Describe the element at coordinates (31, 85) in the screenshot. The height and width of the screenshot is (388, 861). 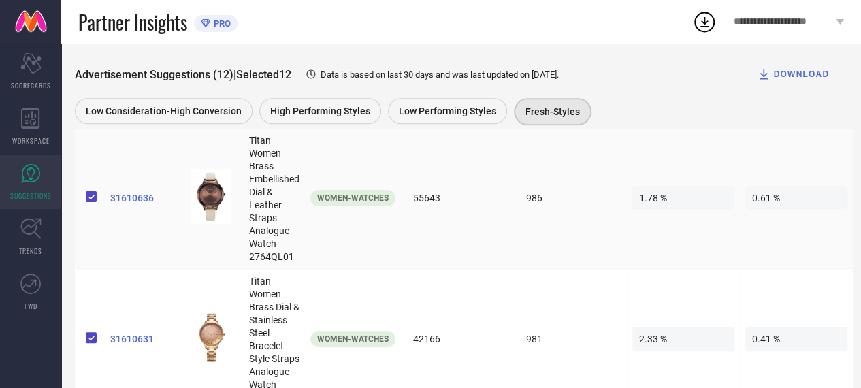
I see `span: SCORECARDS` at that location.